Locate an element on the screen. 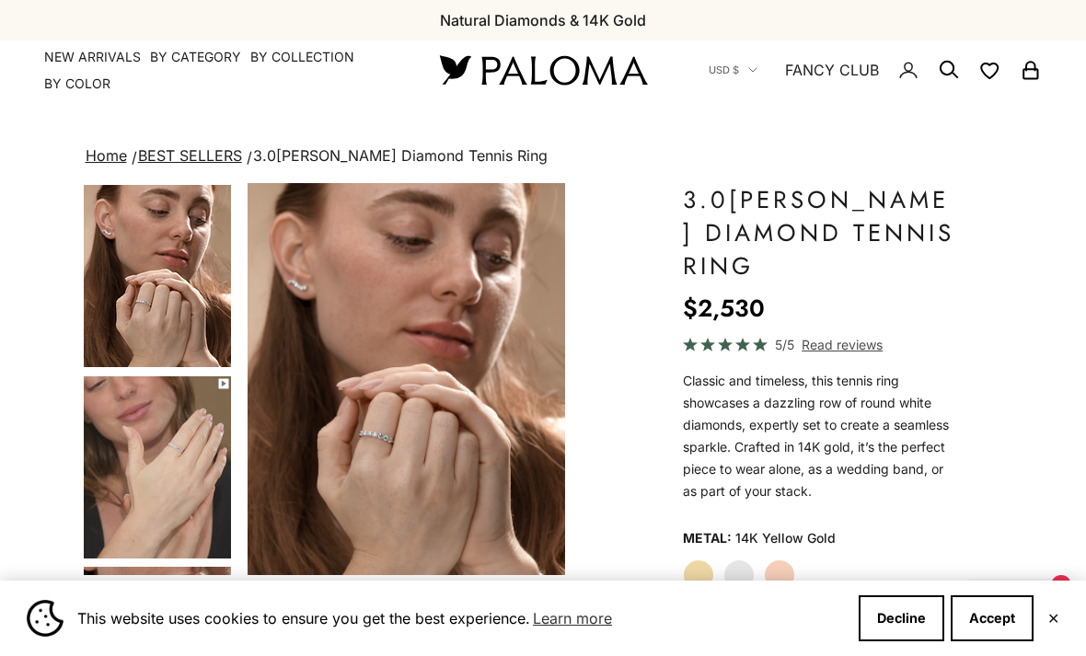 The height and width of the screenshot is (656, 1086). div: Item 4 of 13 is located at coordinates (406, 379).